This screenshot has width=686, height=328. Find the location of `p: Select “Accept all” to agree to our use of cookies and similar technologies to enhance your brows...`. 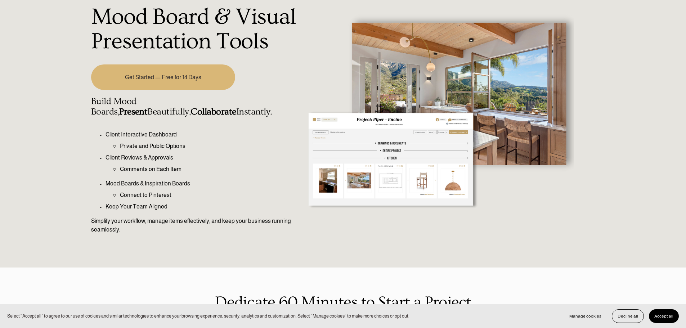

p: Select “Accept all” to agree to our use of cookies and similar technologies to enhance your brows... is located at coordinates (208, 316).